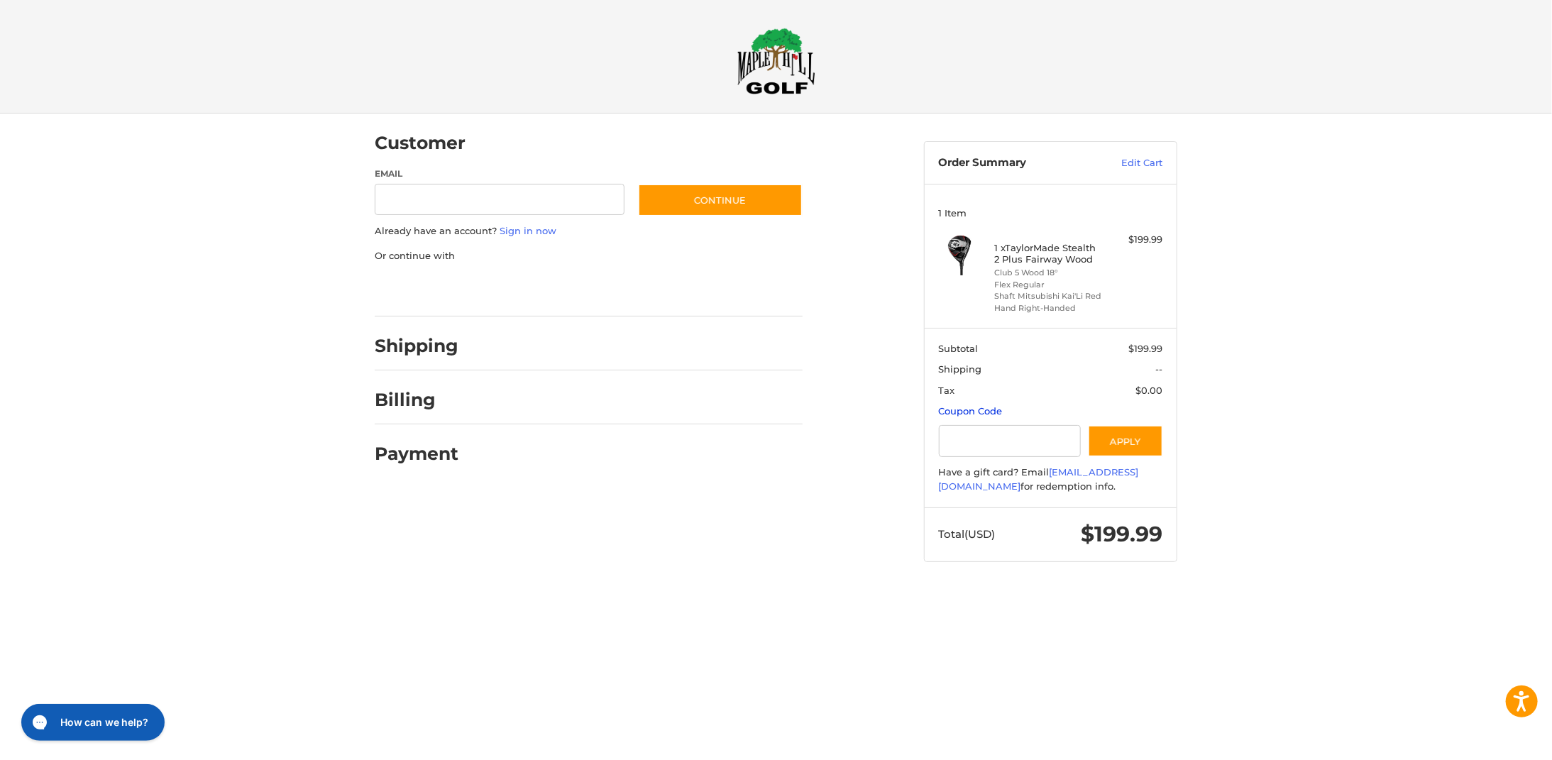  What do you see at coordinates (588, 256) in the screenshot?
I see `p: Or continue with` at bounding box center [588, 256].